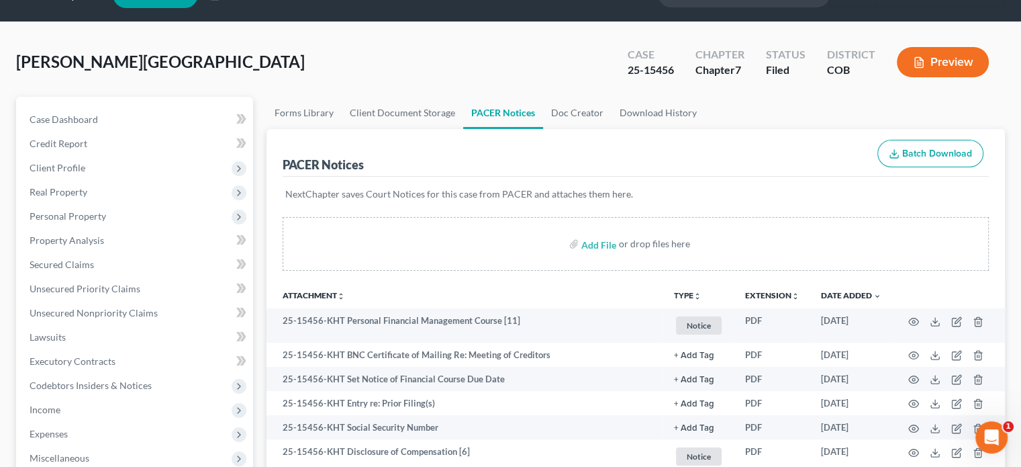 The height and width of the screenshot is (467, 1021). What do you see at coordinates (465, 427) in the screenshot?
I see `td: 25-15456-KHT Social Security Number` at bounding box center [465, 427].